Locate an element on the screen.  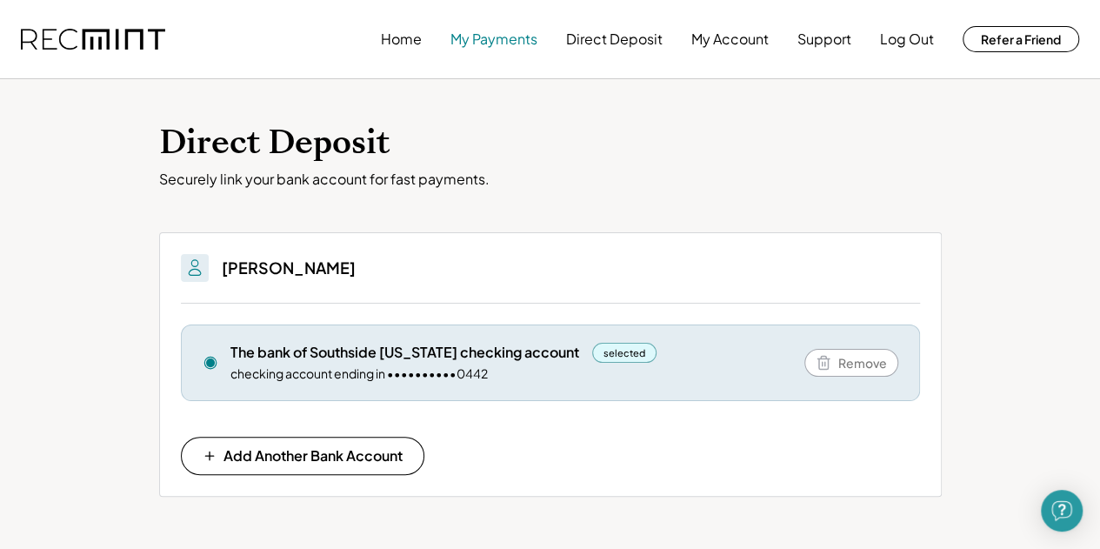
div: selected is located at coordinates (624, 352).